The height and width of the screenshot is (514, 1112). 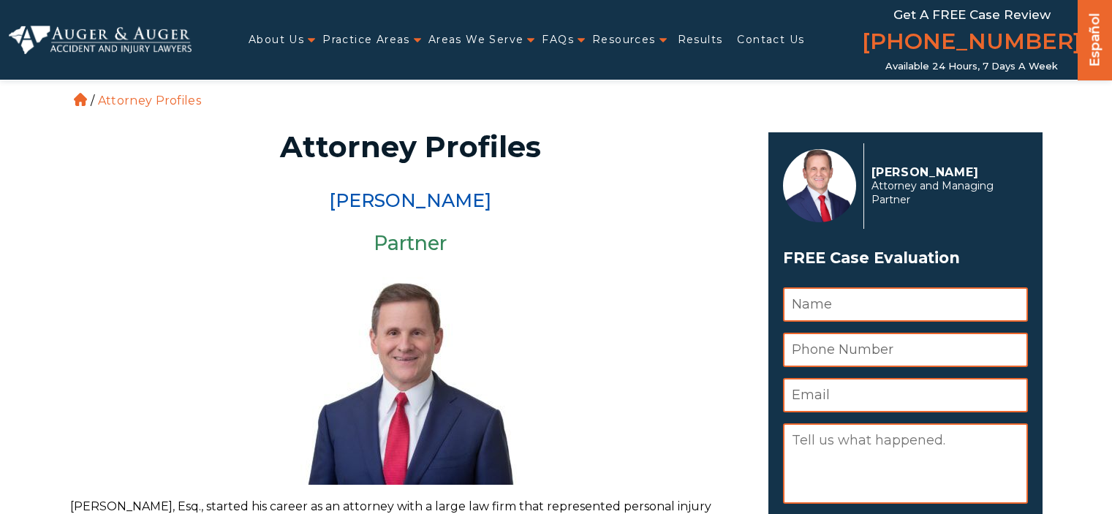 What do you see at coordinates (971, 15) in the screenshot?
I see `span: Get a FREE Case Review` at bounding box center [971, 15].